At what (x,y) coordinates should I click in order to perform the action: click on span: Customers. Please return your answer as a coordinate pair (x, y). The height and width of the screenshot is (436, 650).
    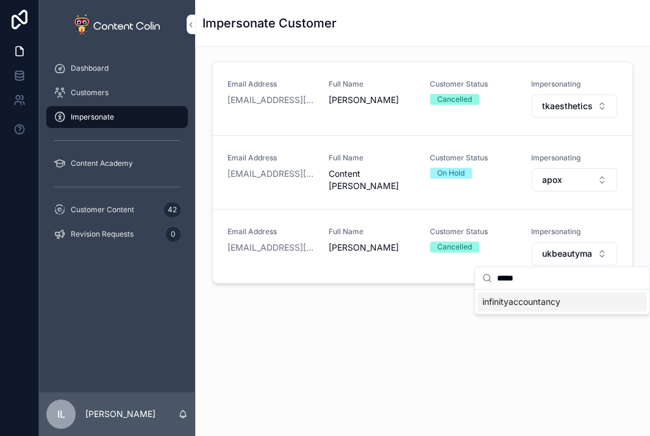
    Looking at the image, I should click on (90, 93).